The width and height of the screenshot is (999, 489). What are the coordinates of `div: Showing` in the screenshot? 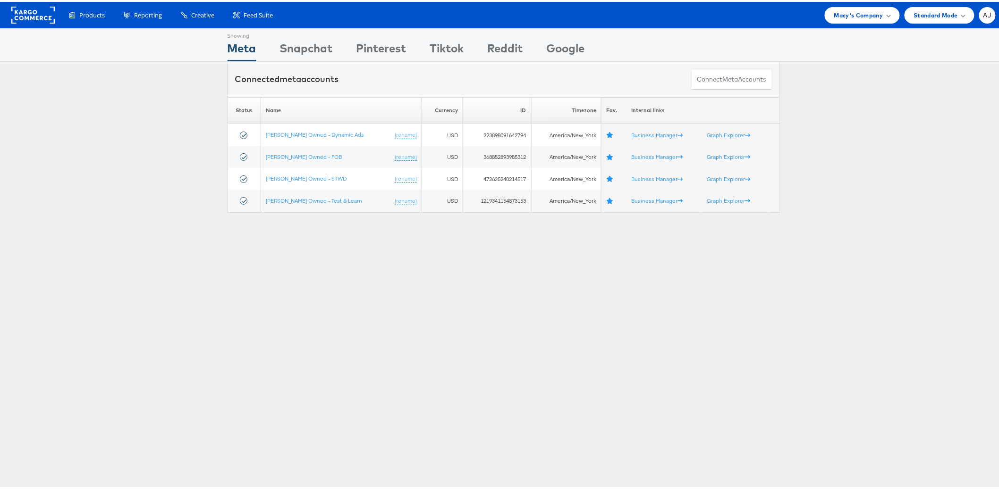 It's located at (242, 33).